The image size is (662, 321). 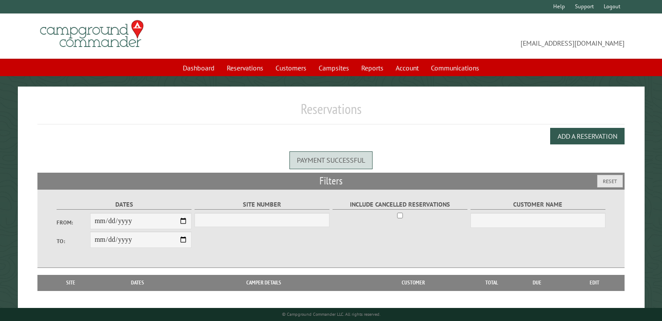 I want to click on label: From:, so click(x=74, y=223).